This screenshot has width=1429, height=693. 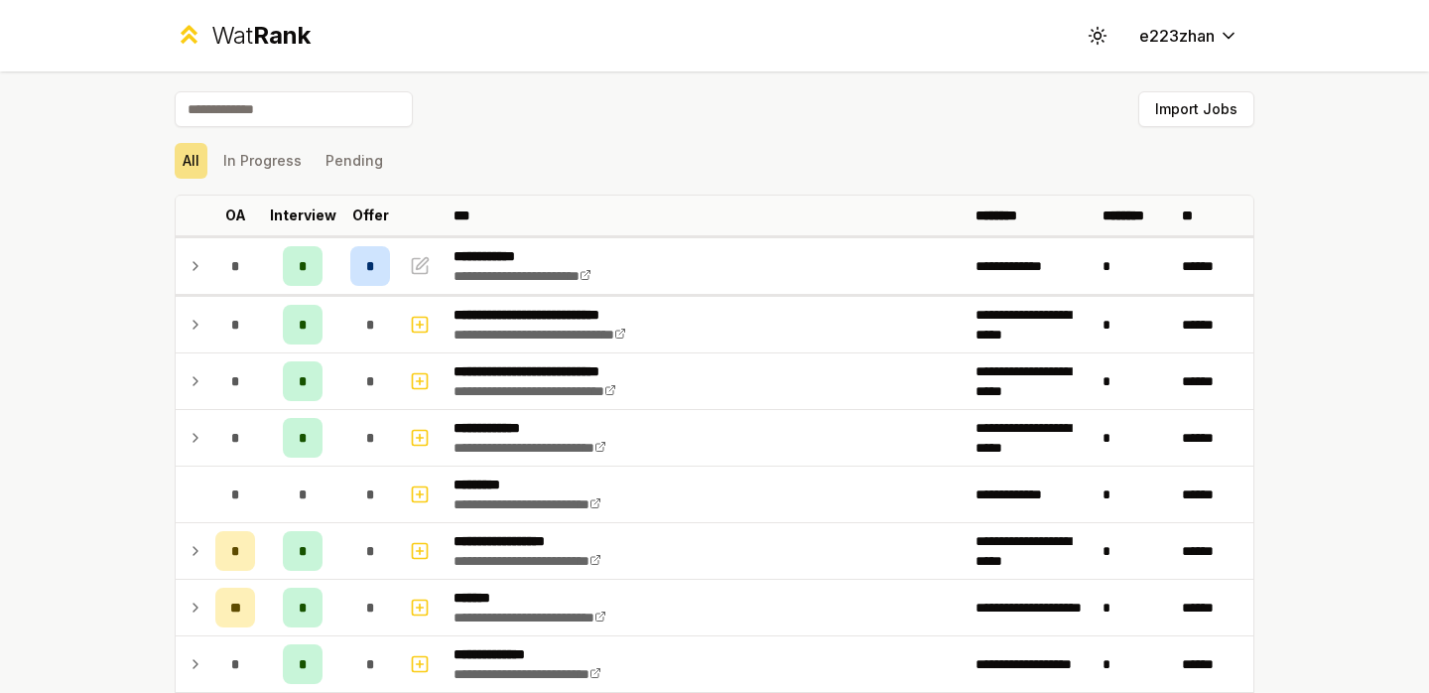 What do you see at coordinates (354, 161) in the screenshot?
I see `button: Pending` at bounding box center [354, 161].